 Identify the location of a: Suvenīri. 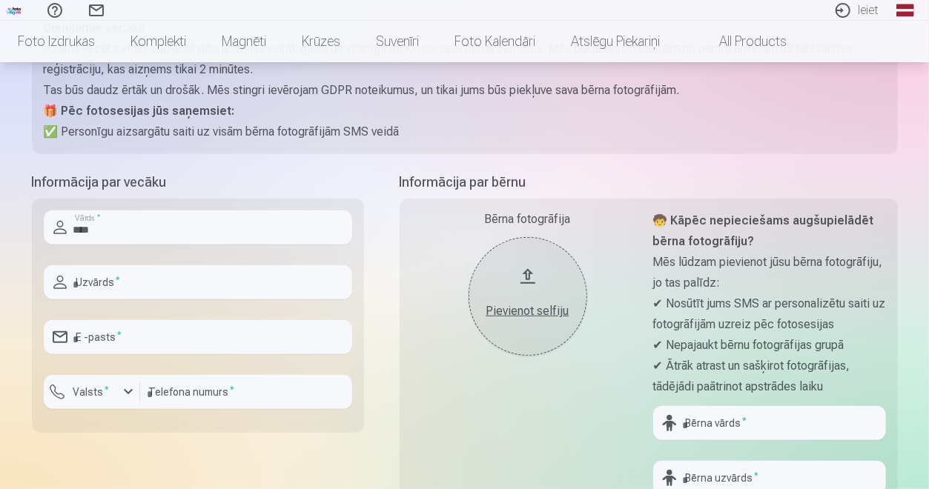
(397, 42).